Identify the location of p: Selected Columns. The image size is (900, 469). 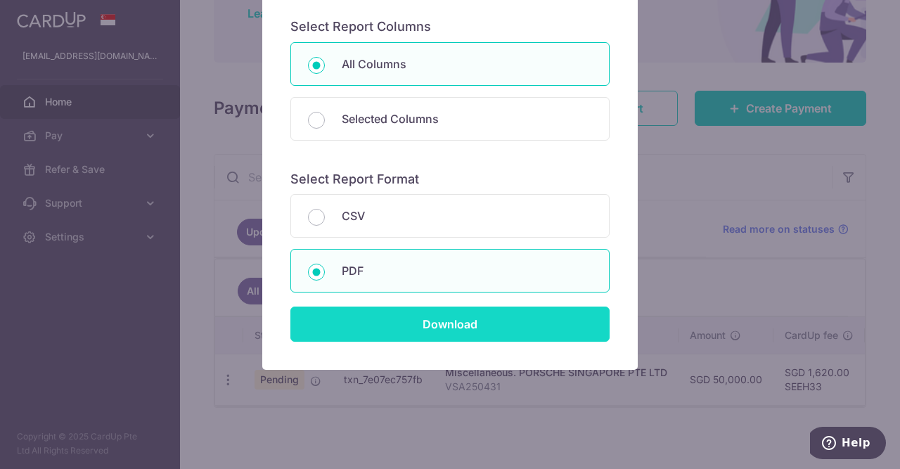
(467, 119).